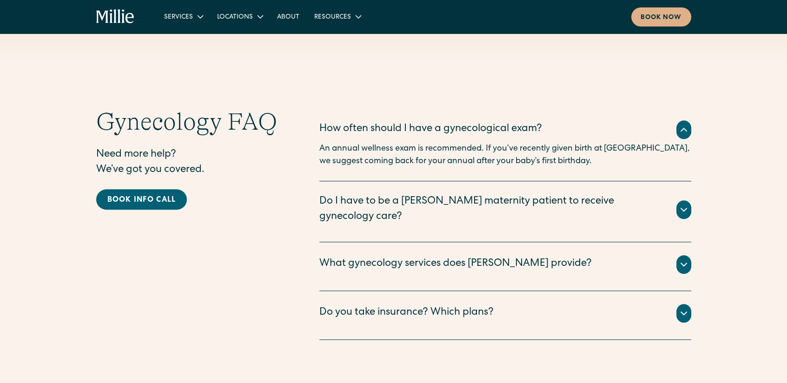  Describe the element at coordinates (189, 163) in the screenshot. I see `p: Need more help? We’ve got you covered.` at that location.